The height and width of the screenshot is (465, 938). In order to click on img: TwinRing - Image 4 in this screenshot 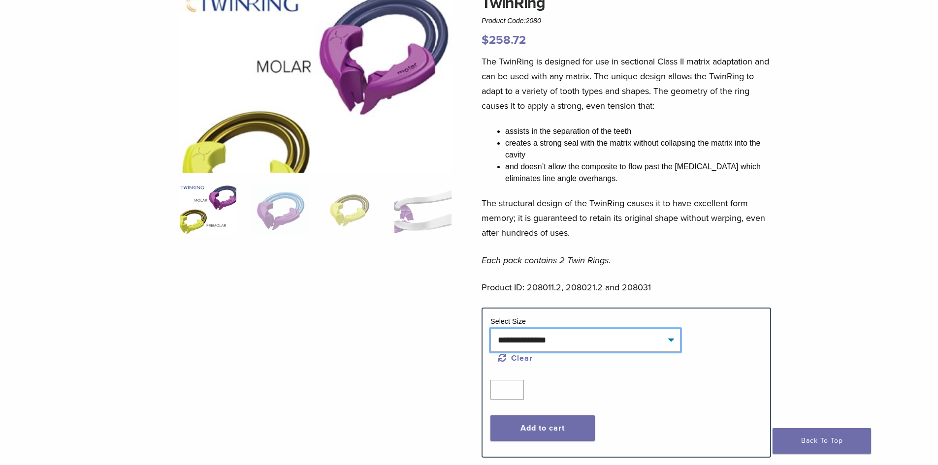, I will do `click(422, 210)`.